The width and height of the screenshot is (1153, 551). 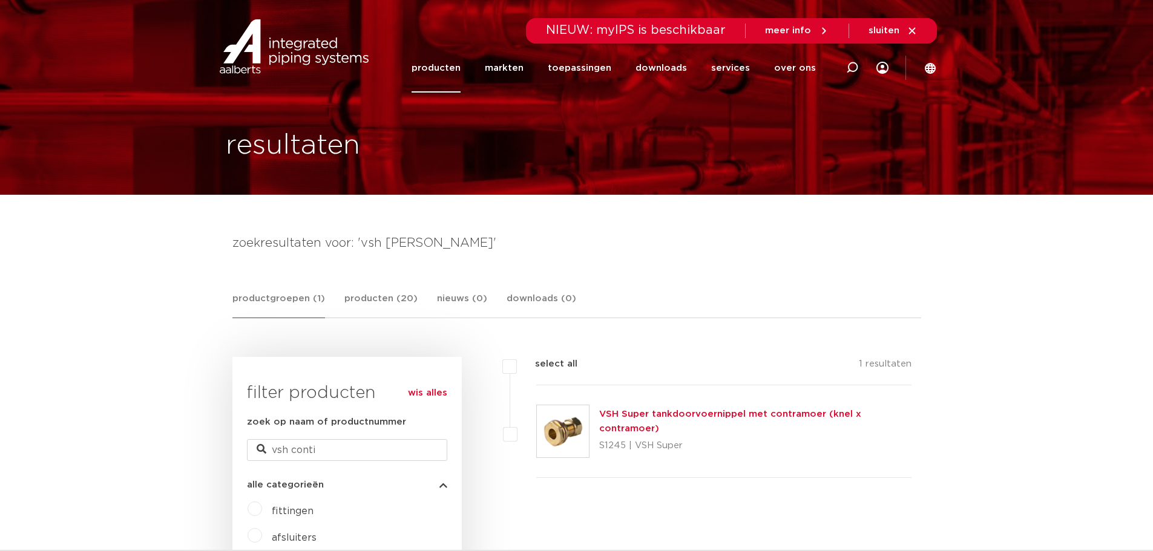 I want to click on span: sluiten, so click(x=884, y=30).